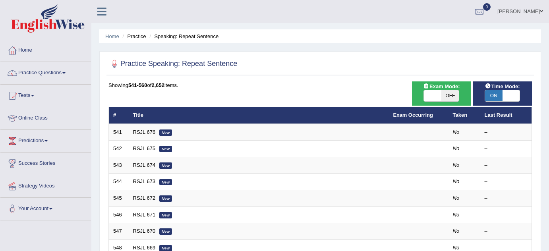 This screenshot has height=251, width=549. I want to click on a: RSJL 671, so click(144, 215).